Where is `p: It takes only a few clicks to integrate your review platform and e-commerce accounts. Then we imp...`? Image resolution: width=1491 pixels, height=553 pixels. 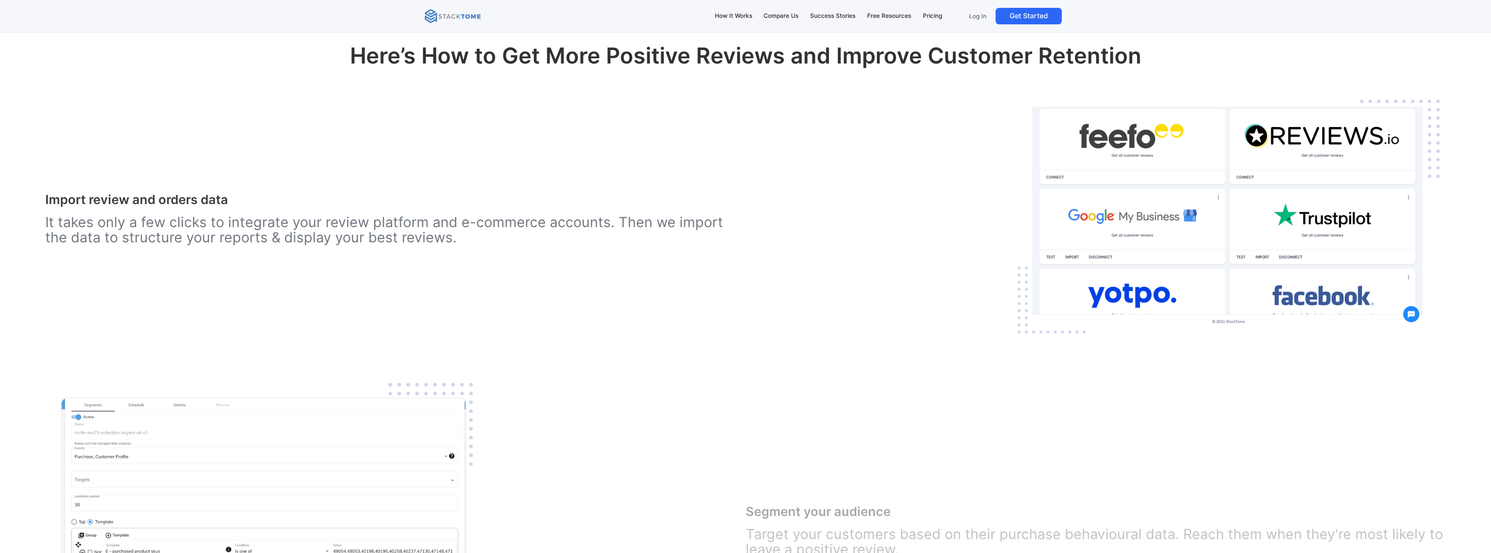 p: It takes only a few clicks to integrate your review platform and e-commerce accounts. Then we imp... is located at coordinates (395, 229).